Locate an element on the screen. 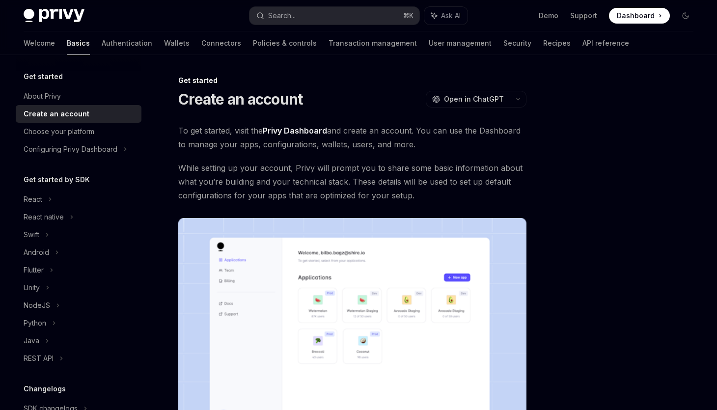  div: Search... is located at coordinates (282, 16).